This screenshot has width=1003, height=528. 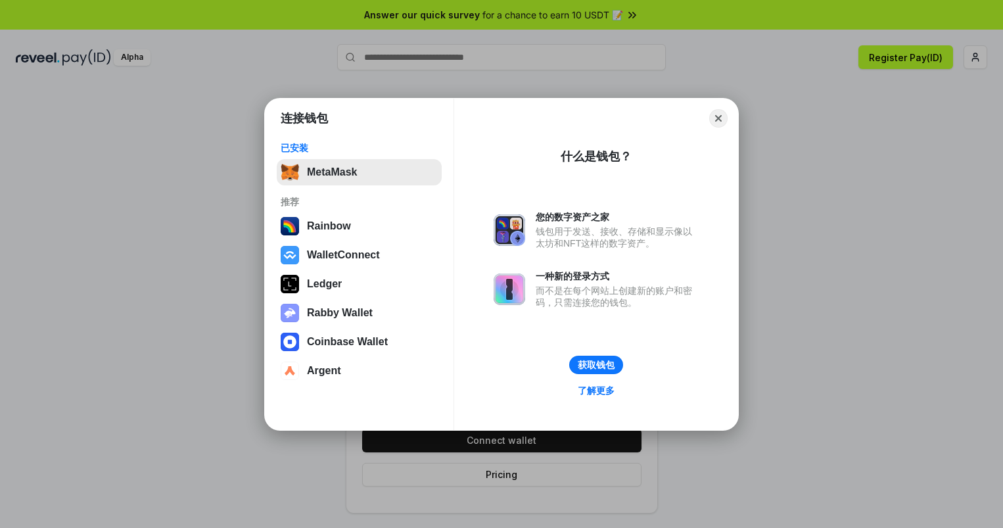 I want to click on div: Rabby Wallet, so click(x=340, y=313).